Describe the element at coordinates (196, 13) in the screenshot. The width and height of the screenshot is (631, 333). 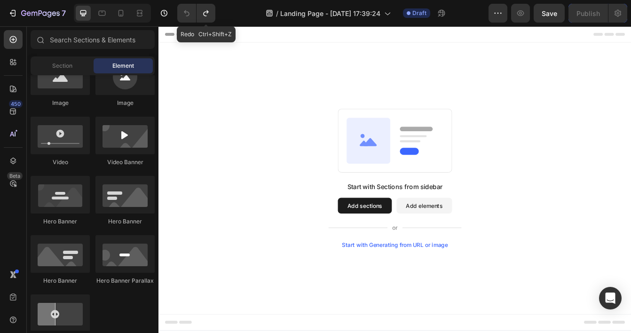
I see `div: Undo/Redo` at that location.